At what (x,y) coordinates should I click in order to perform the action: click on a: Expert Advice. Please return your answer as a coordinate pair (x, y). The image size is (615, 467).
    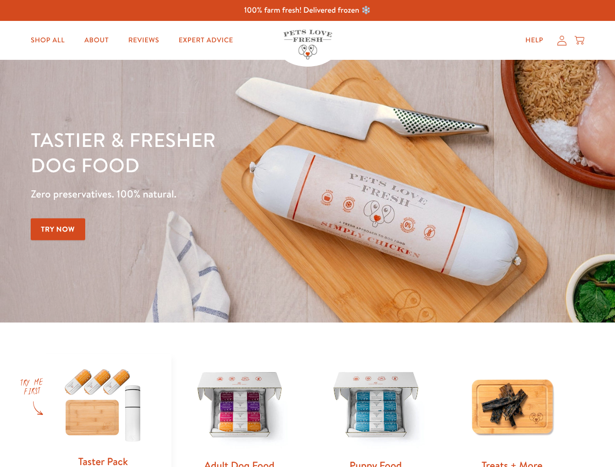
    Looking at the image, I should click on (206, 40).